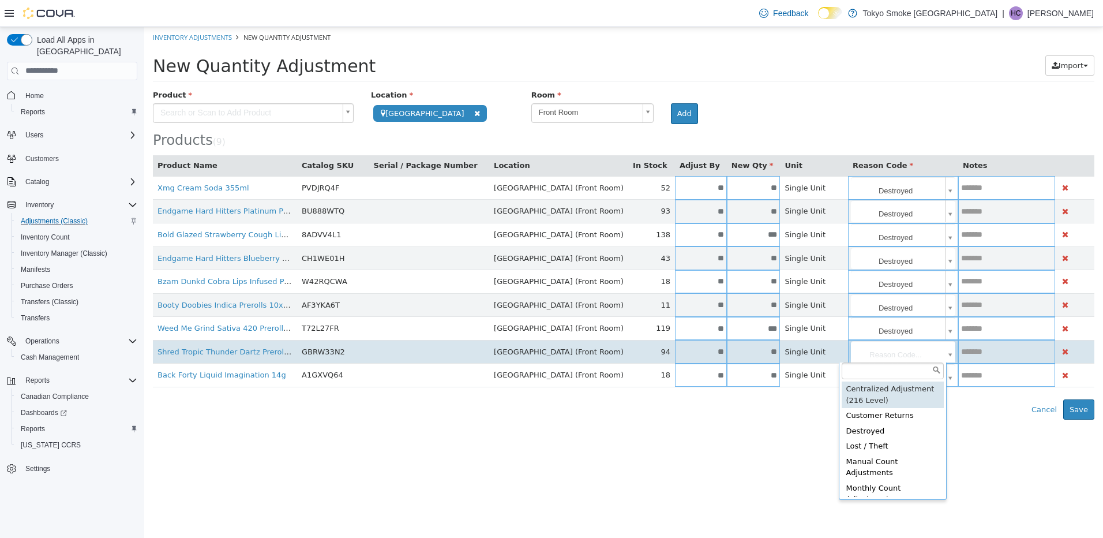 The height and width of the screenshot is (538, 1103). What do you see at coordinates (748, 419) in the screenshot?
I see `div: Lost / Theft` at bounding box center [748, 419].